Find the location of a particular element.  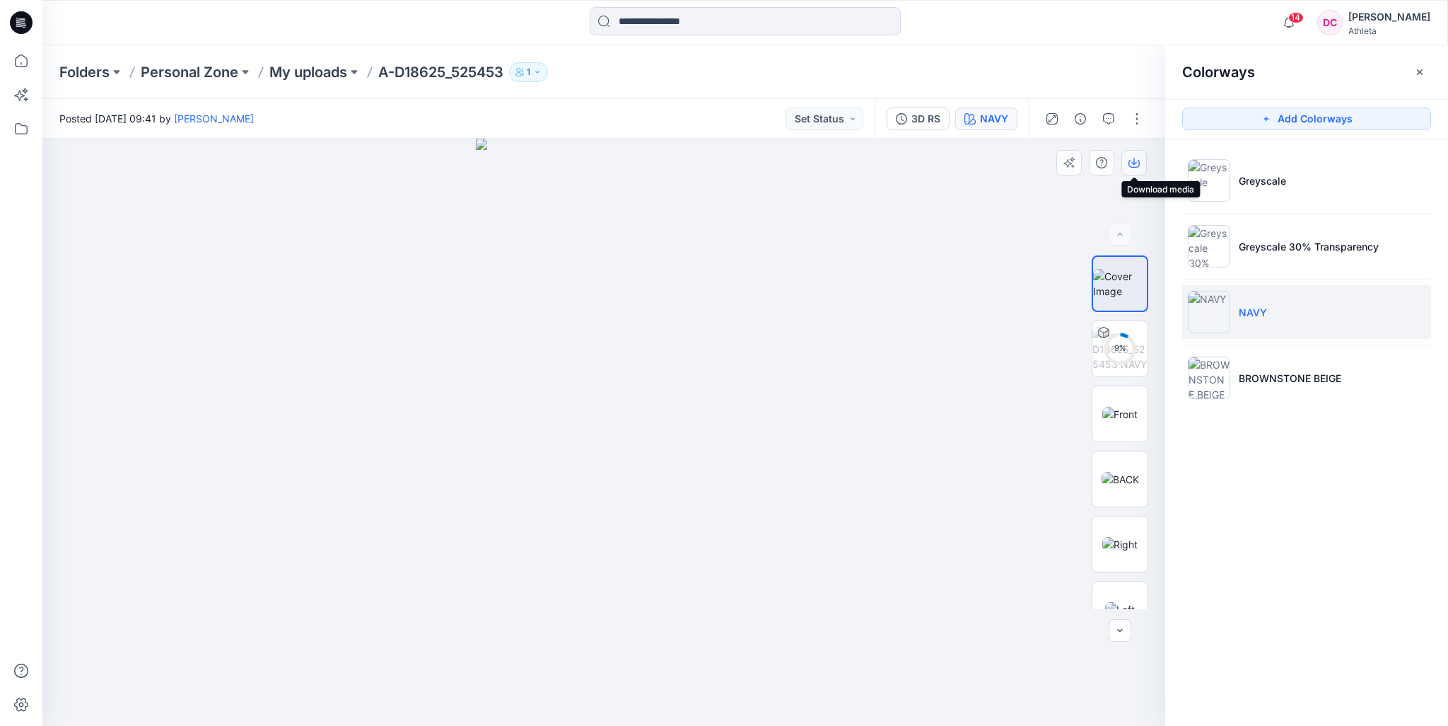

p: BROWNSTONE BEIGE is located at coordinates (1290, 378).